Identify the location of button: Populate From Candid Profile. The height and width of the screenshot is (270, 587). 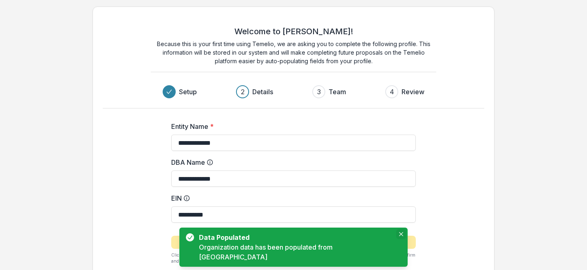
(293, 242).